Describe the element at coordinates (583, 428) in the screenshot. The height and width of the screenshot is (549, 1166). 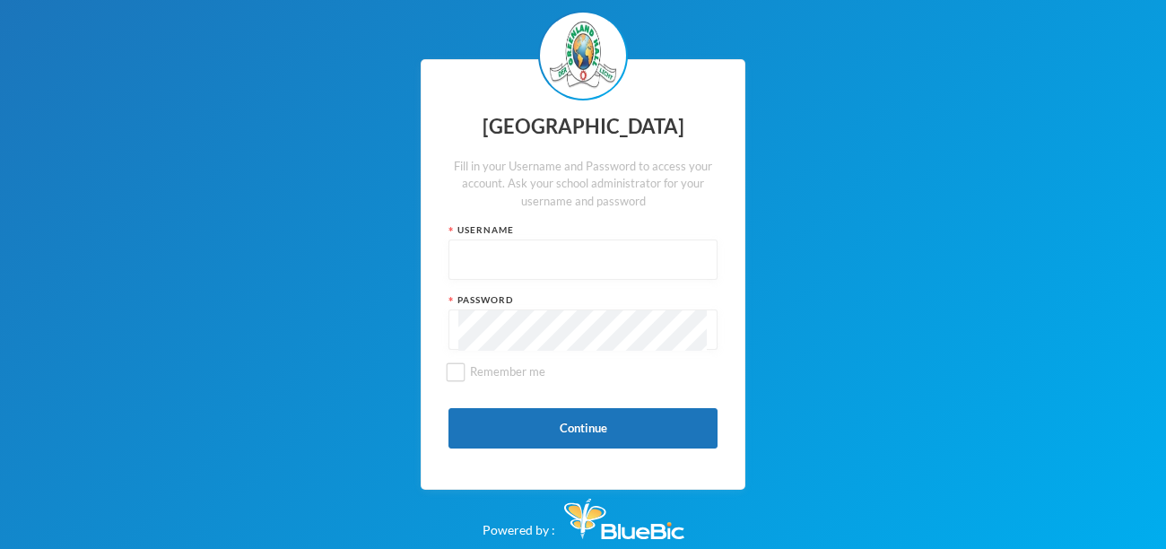
I see `button: Continue` at that location.